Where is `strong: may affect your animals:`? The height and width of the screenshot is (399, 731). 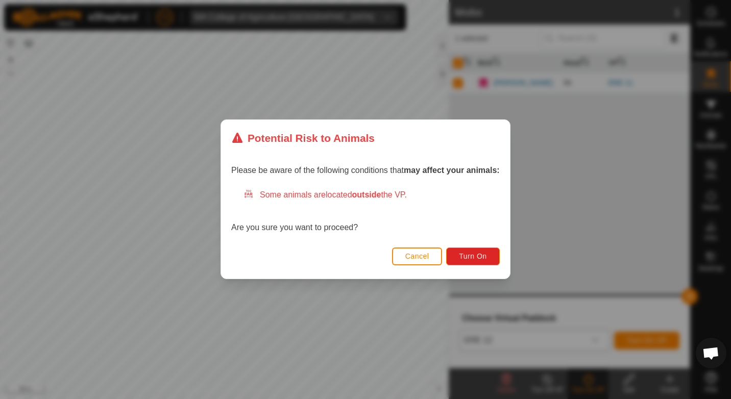
strong: may affect your animals: is located at coordinates (452, 170).